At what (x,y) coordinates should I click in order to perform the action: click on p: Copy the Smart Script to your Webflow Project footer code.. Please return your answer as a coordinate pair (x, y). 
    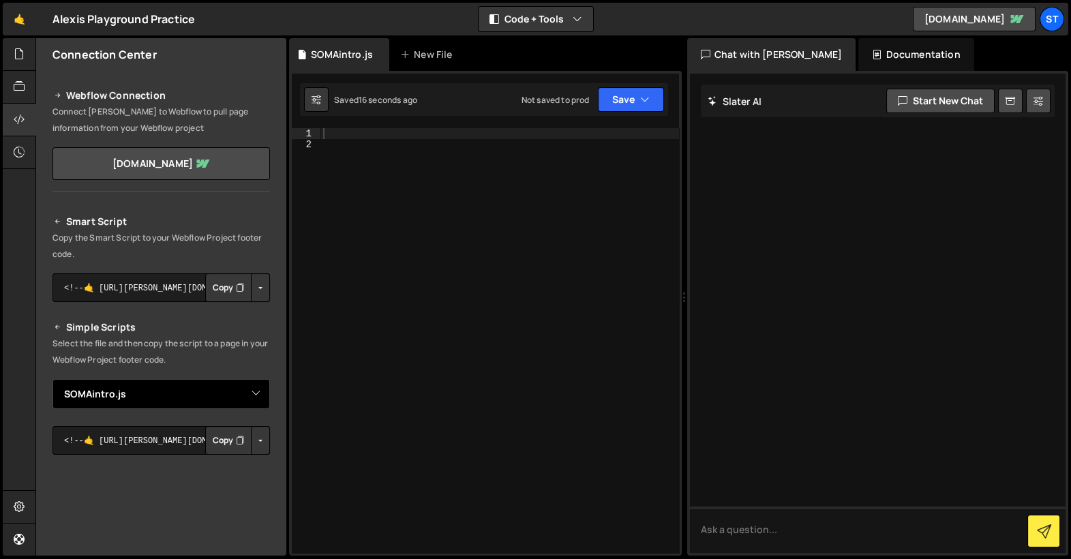
    Looking at the image, I should click on (161, 246).